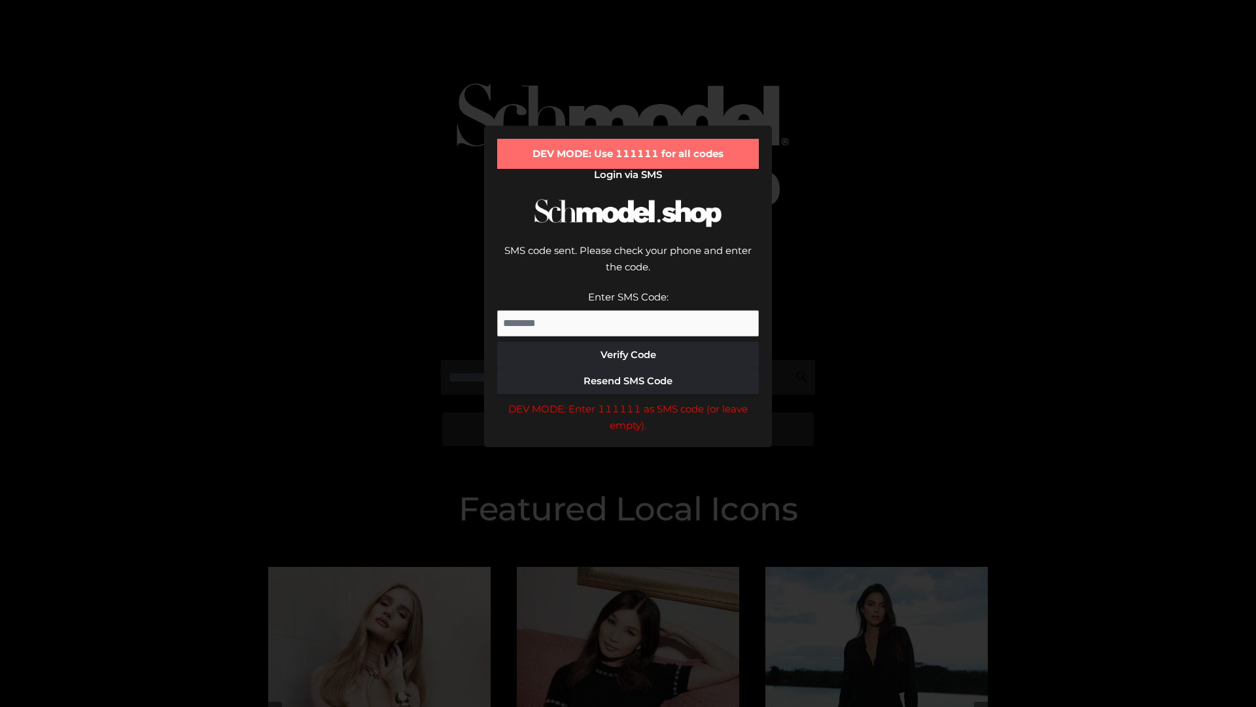 The height and width of the screenshot is (707, 1256). I want to click on label: Enter SMS Code:, so click(628, 296).